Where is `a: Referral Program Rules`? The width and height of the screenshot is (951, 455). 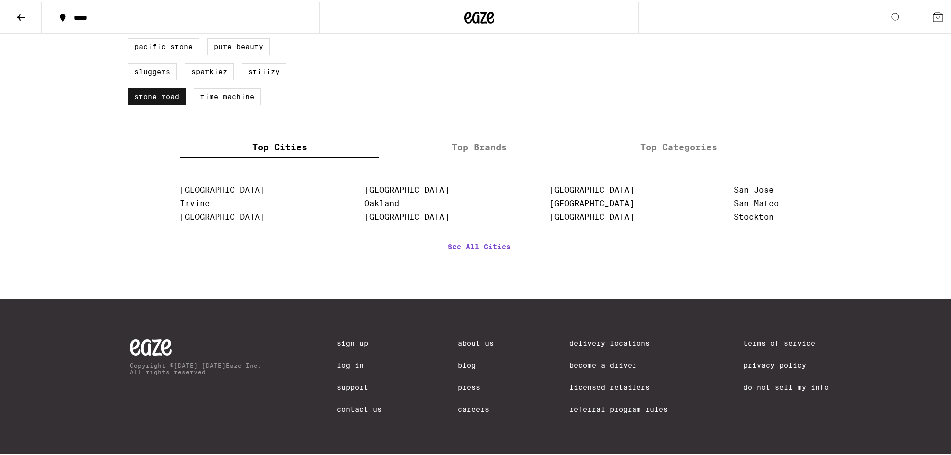
a: Referral Program Rules is located at coordinates (618, 407).